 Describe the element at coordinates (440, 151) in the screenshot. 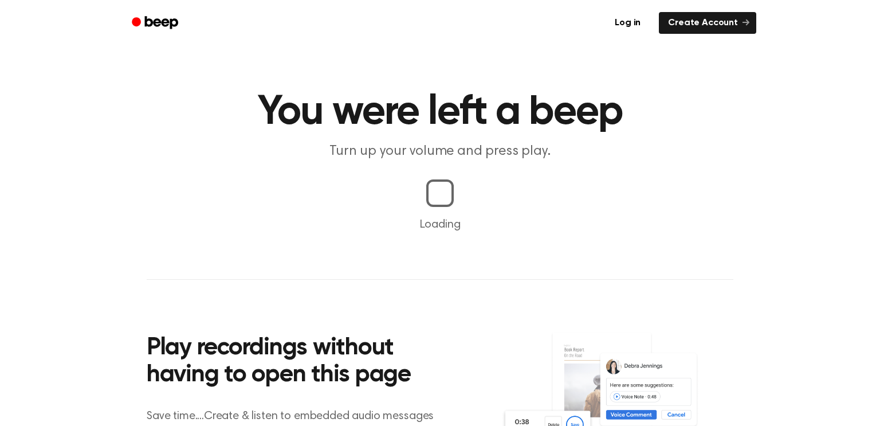

I see `p: Turn up your volume and press play.` at that location.